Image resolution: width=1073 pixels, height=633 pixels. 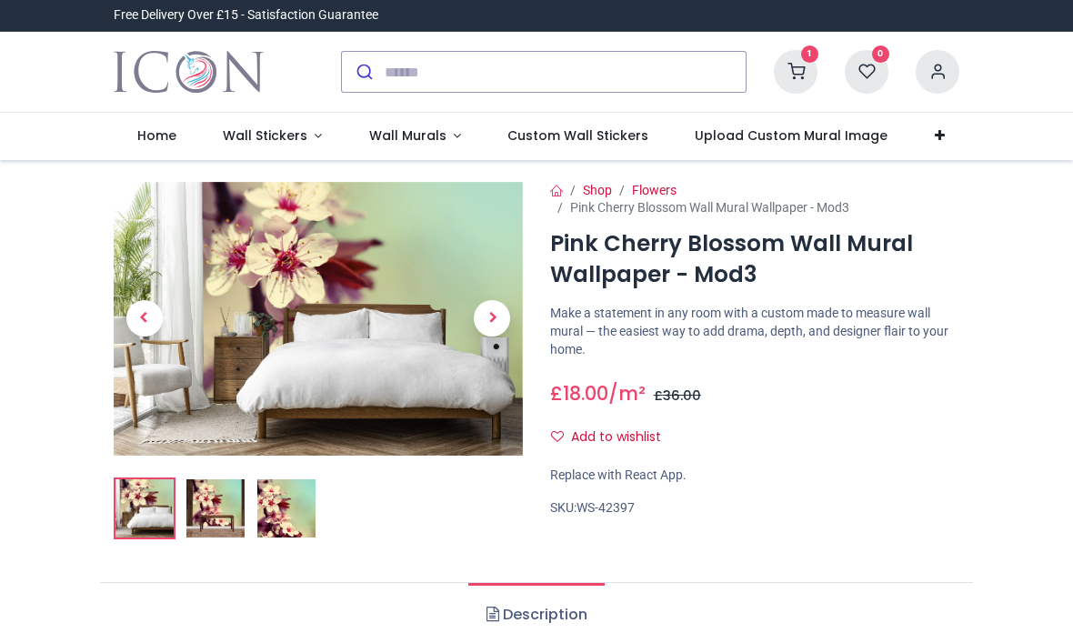 What do you see at coordinates (246, 15) in the screenshot?
I see `div: Free Delivery Over £15 - Satisfaction Guarantee` at bounding box center [246, 15].